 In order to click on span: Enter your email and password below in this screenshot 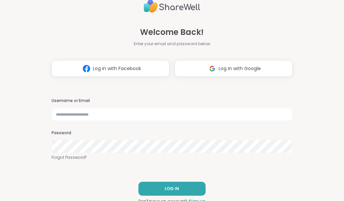, I will do `click(172, 44)`.